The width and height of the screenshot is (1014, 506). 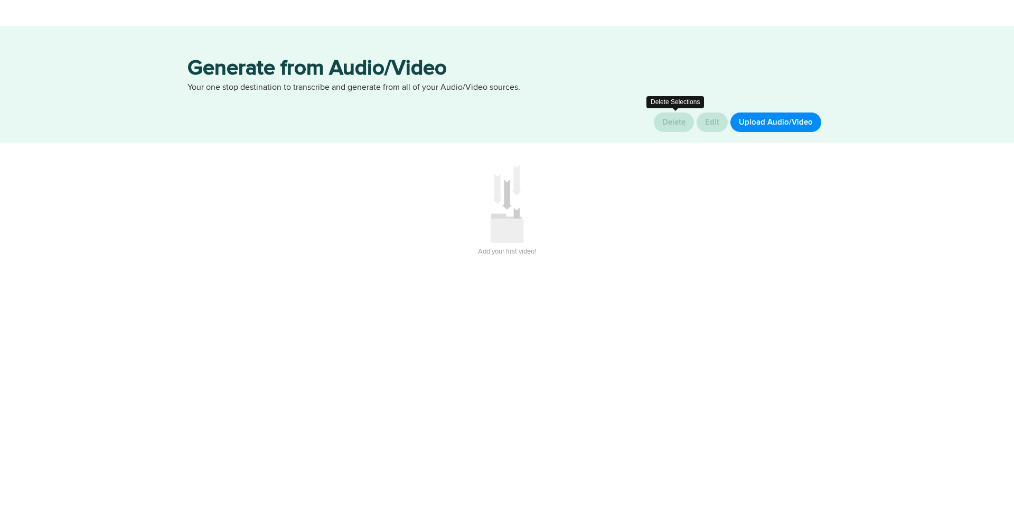 What do you see at coordinates (507, 252) in the screenshot?
I see `h3: Add your first video!` at bounding box center [507, 252].